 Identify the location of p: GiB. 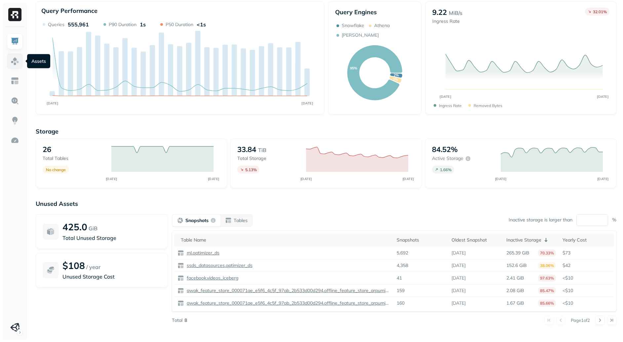
(93, 228).